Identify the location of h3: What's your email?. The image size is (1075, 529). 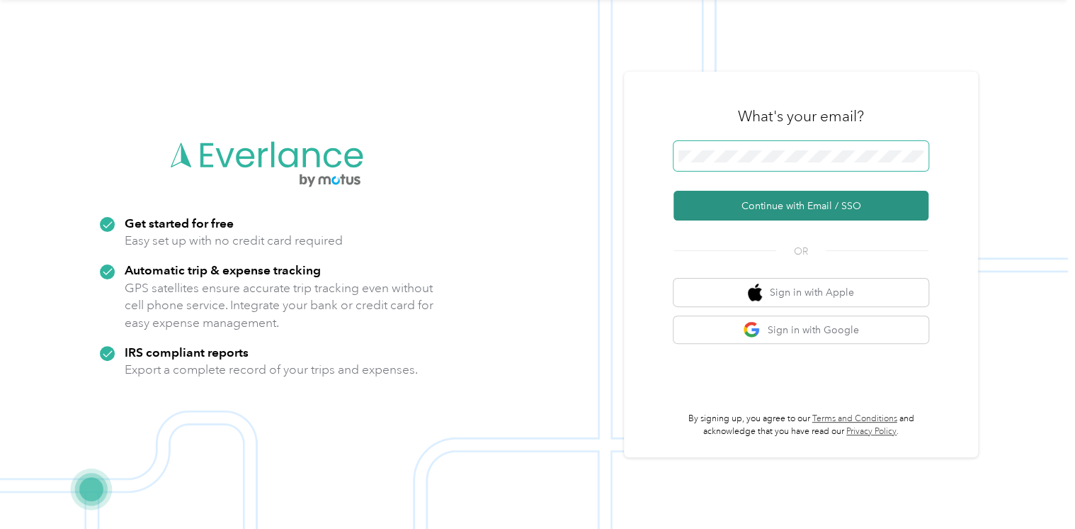
(801, 116).